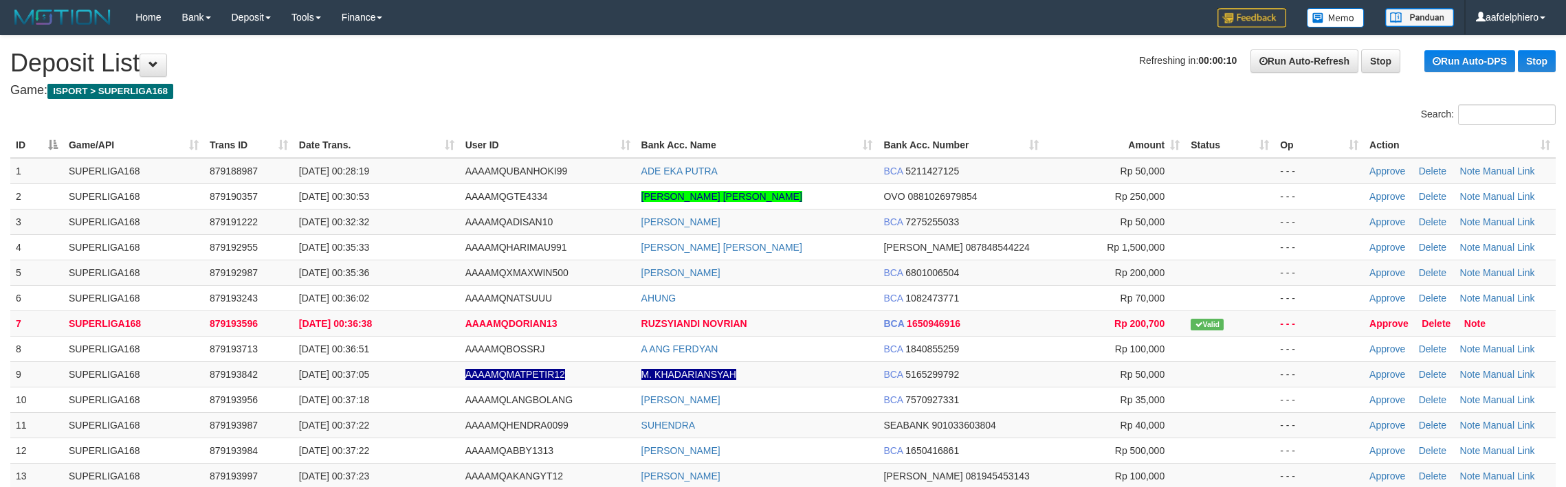 Image resolution: width=1566 pixels, height=487 pixels. Describe the element at coordinates (36, 348) in the screenshot. I see `td: 8` at that location.